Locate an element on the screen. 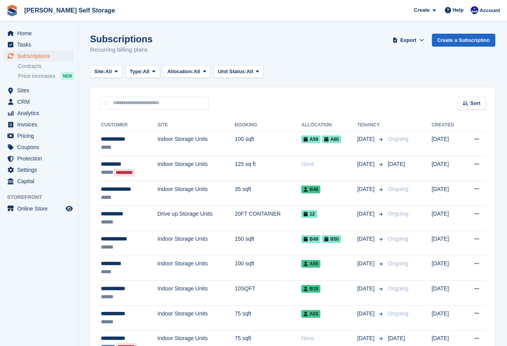  th: Created is located at coordinates (447, 125).